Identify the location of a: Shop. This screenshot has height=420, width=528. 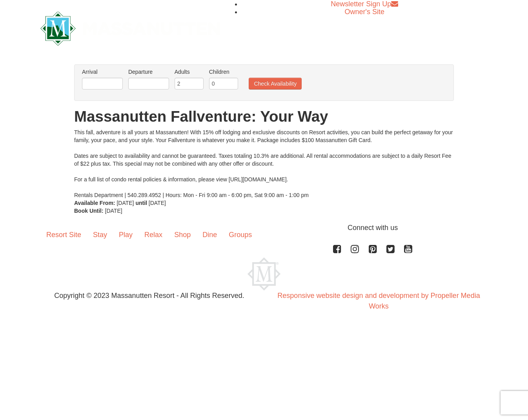
(183, 235).